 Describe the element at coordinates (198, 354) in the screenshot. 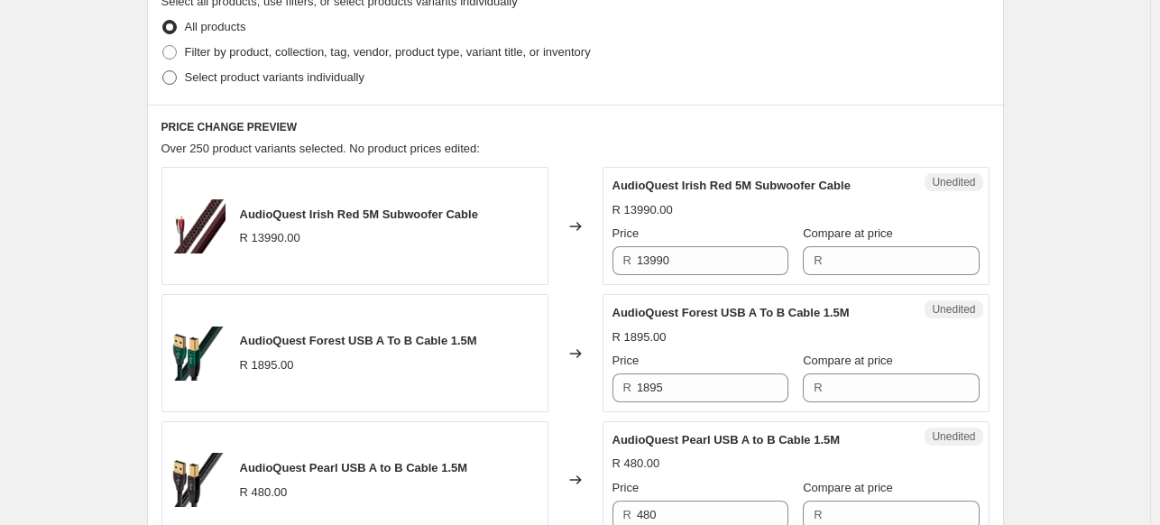

I see `img: forest-USB-a-to-b_80x.png` at that location.